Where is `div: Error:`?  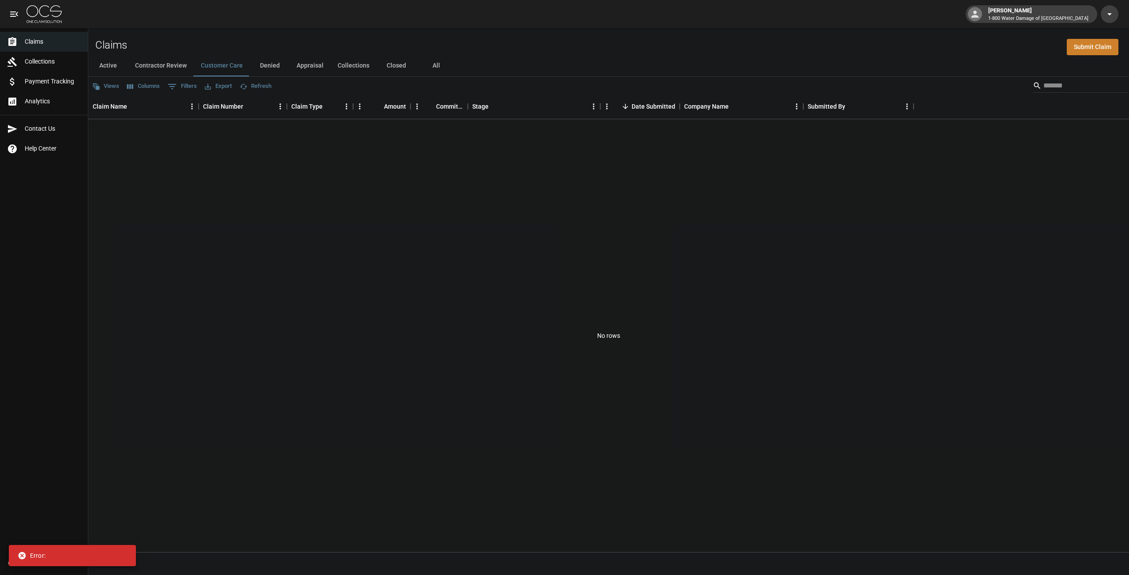
div: Error: is located at coordinates (31, 555).